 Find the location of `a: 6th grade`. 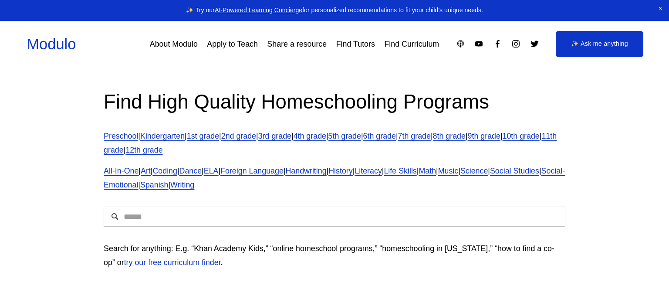

a: 6th grade is located at coordinates (379, 136).